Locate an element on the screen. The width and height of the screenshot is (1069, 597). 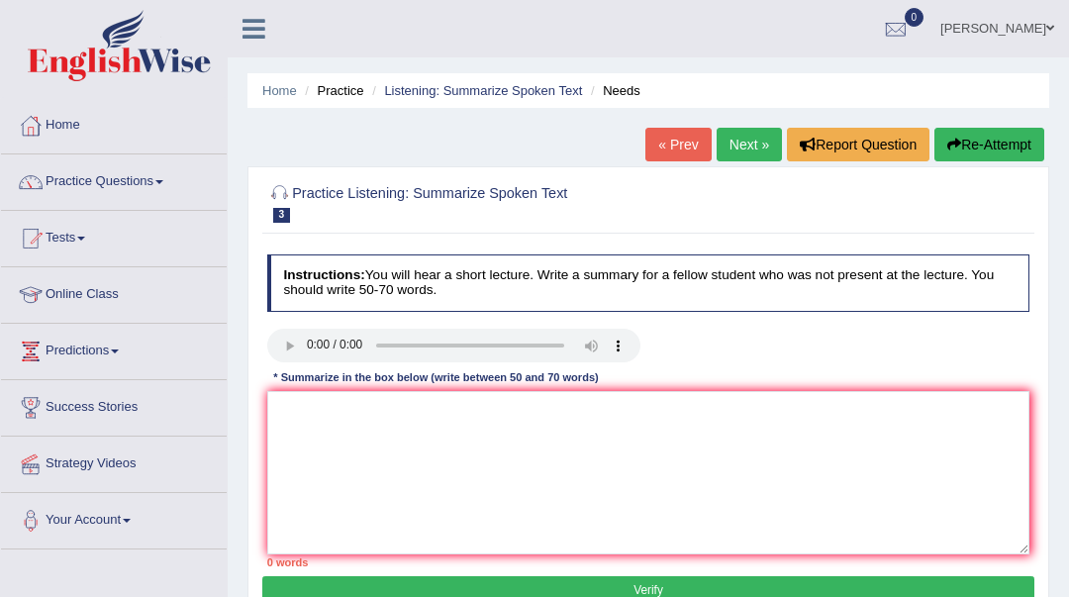
a: Strategy Videos is located at coordinates (114, 461).